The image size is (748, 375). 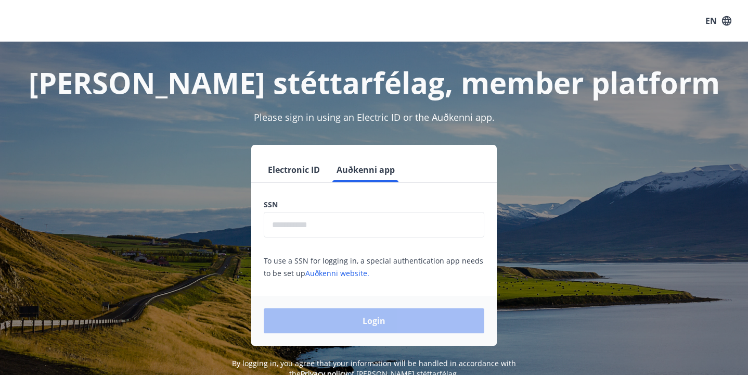 I want to click on label: SSN, so click(x=374, y=204).